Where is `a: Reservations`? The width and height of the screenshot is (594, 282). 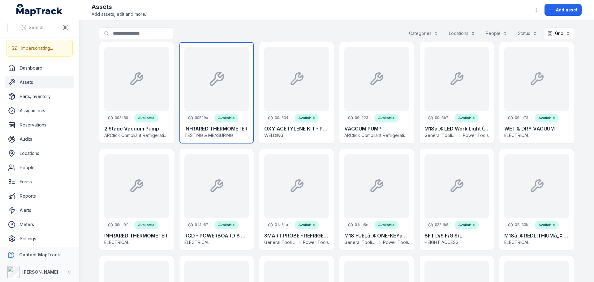
a: Reservations is located at coordinates (39, 125).